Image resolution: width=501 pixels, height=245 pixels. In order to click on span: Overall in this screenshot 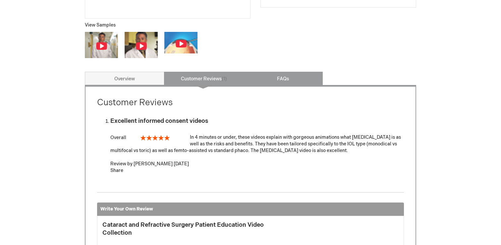, I will do `click(118, 137)`.